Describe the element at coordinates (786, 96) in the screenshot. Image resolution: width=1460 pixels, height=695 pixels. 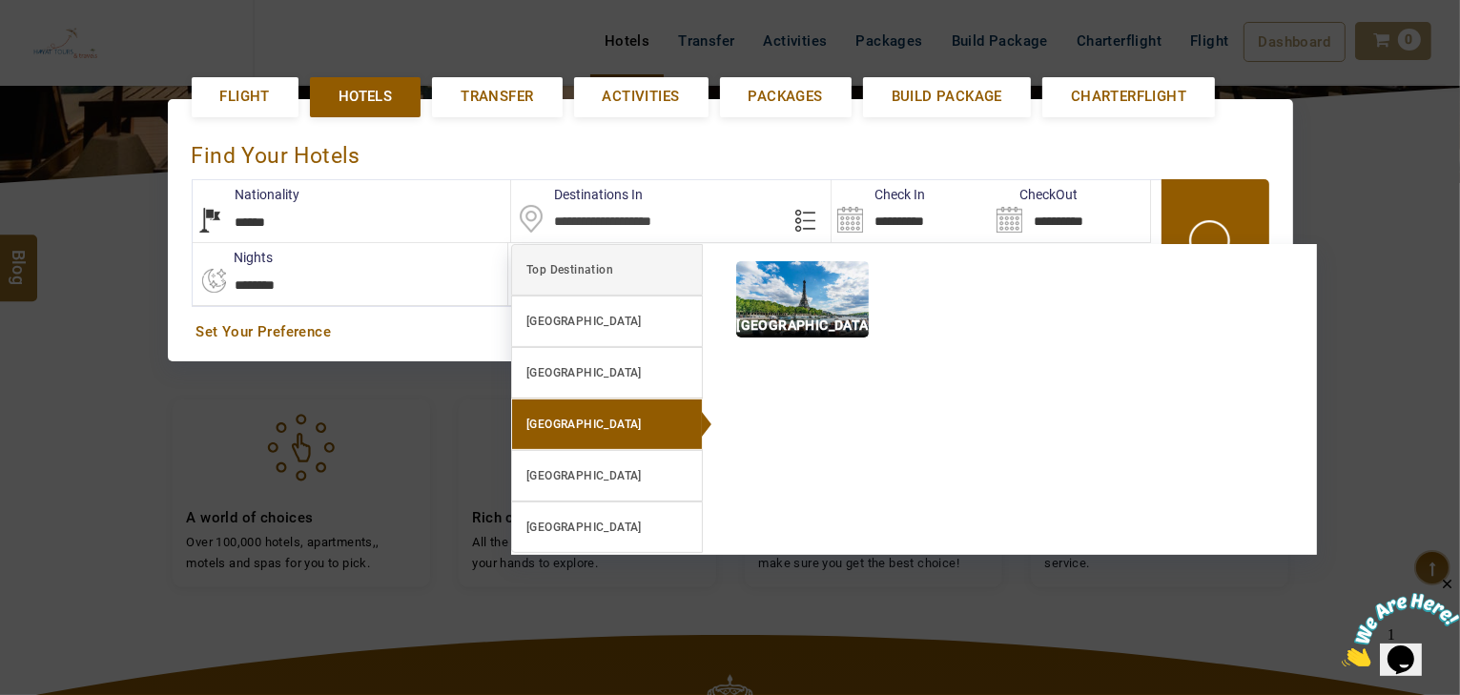
I see `span: Packages` at that location.